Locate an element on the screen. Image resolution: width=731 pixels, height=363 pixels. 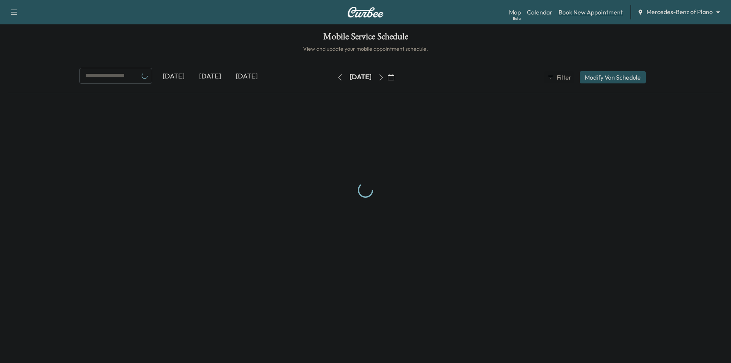
button: Filter is located at coordinates (559, 77).